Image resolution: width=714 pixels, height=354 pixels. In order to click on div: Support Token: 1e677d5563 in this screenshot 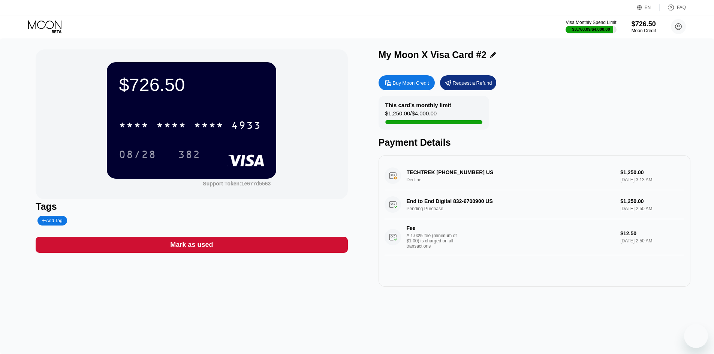, I will do `click(237, 184)`.